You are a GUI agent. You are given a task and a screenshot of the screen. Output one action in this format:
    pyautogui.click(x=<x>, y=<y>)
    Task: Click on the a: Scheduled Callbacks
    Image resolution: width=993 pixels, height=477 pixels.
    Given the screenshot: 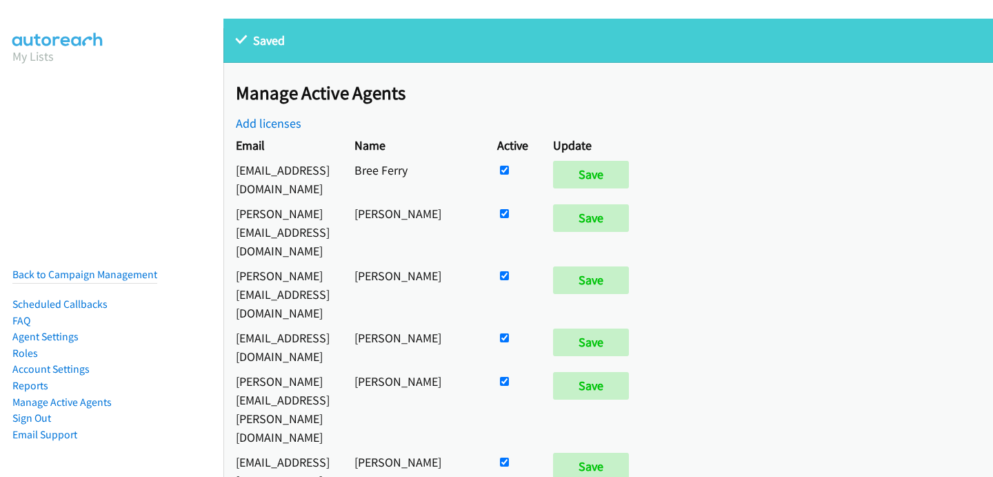 What is the action you would take?
    pyautogui.click(x=60, y=303)
    